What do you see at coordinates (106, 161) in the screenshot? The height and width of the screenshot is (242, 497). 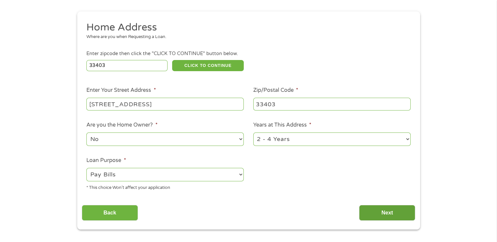 I see `label: Loan Purpose` at bounding box center [106, 161].